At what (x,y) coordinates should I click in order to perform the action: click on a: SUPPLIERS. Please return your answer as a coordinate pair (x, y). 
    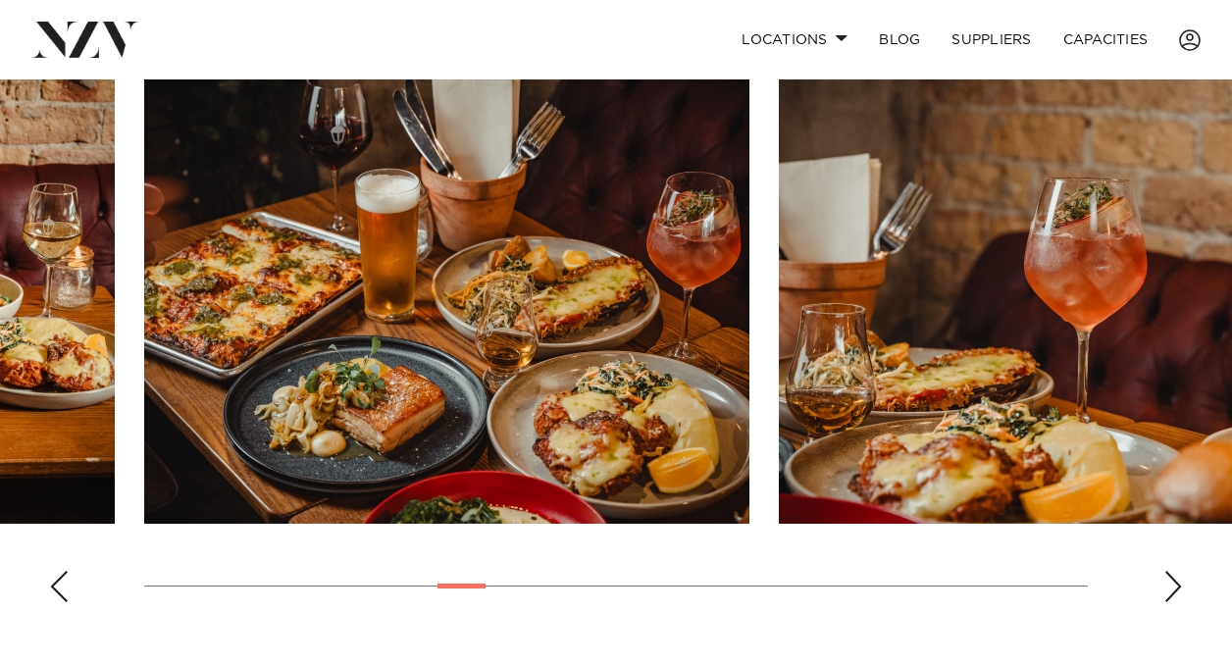
    Looking at the image, I should click on (990, 39).